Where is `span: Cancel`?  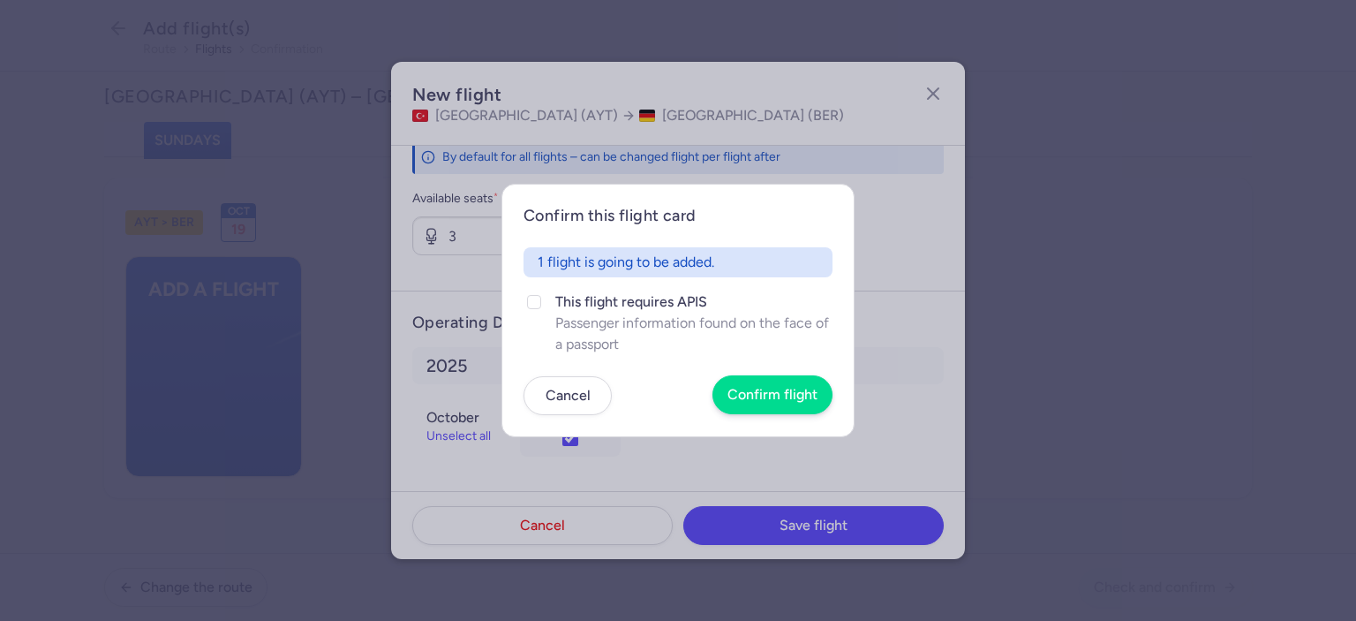
span: Cancel is located at coordinates (568, 396).